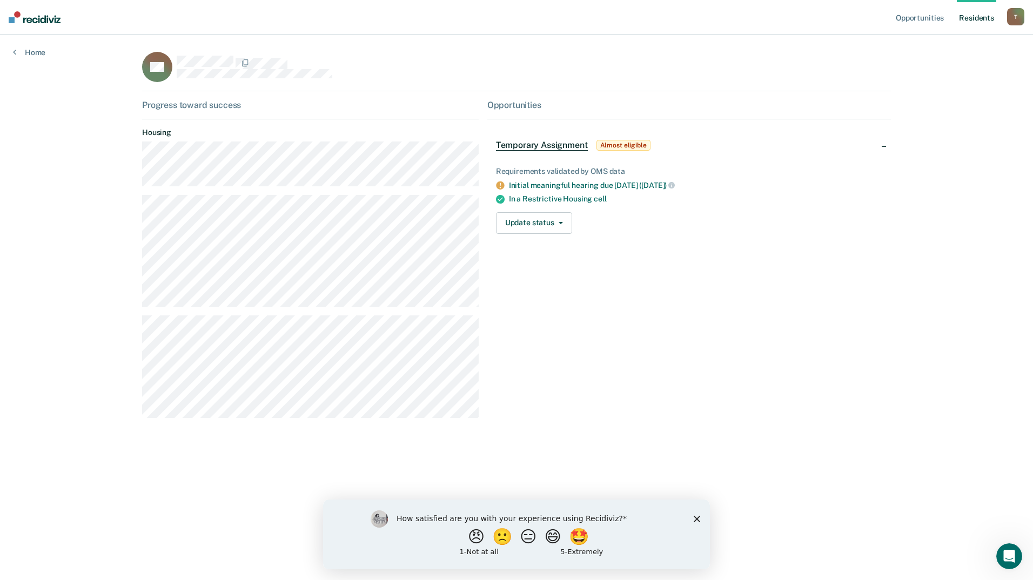  I want to click on button: 1, so click(154, 37).